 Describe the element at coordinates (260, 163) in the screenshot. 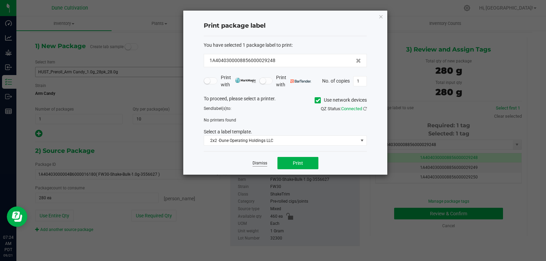

I see `a: Dismiss` at that location.